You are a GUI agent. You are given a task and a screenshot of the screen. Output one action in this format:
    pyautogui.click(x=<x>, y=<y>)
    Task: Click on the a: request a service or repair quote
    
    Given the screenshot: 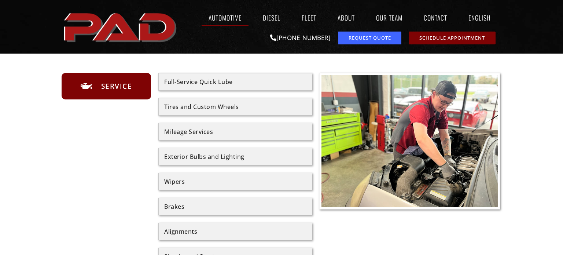 What is the action you would take?
    pyautogui.click(x=370, y=38)
    